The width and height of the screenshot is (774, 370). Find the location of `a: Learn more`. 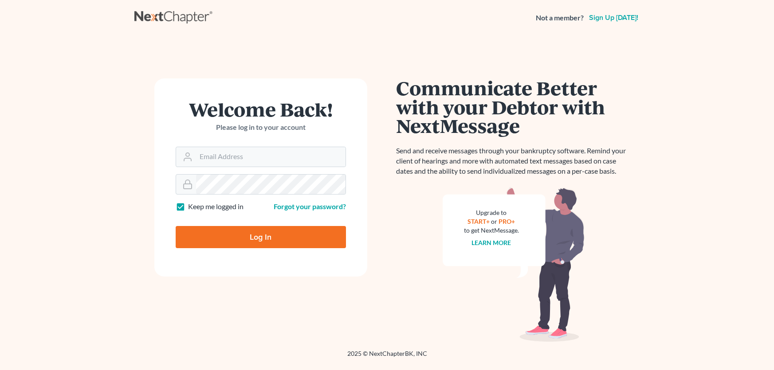

a: Learn more is located at coordinates (491, 243).